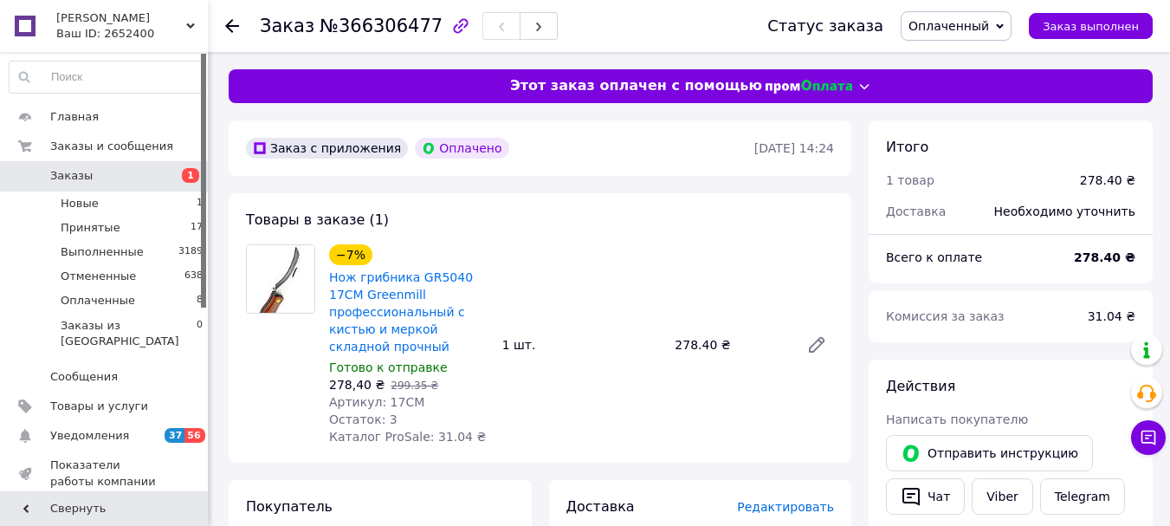  What do you see at coordinates (582, 345) in the screenshot?
I see `div: 1 шт.` at bounding box center [582, 345].